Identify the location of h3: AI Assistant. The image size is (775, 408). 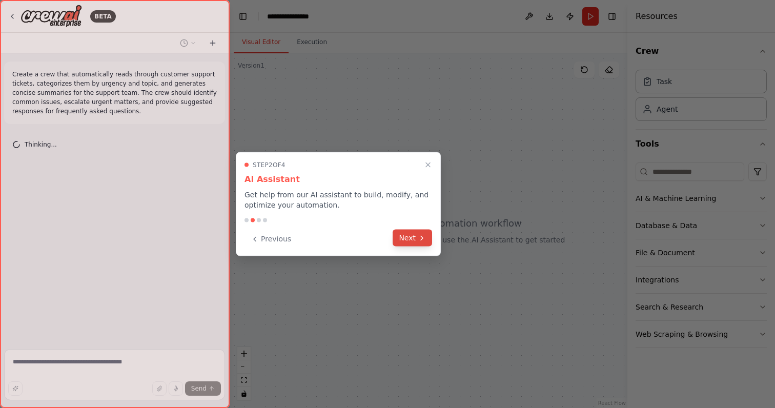
(338, 179).